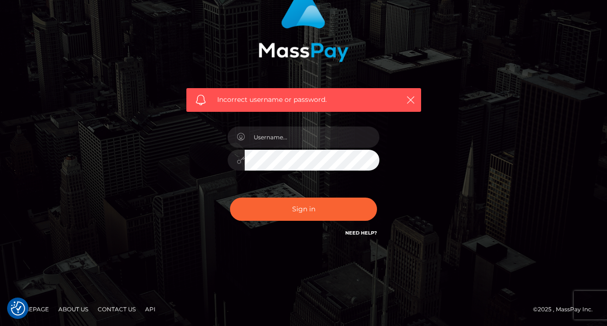  What do you see at coordinates (31, 309) in the screenshot?
I see `a: Homepage` at bounding box center [31, 309].